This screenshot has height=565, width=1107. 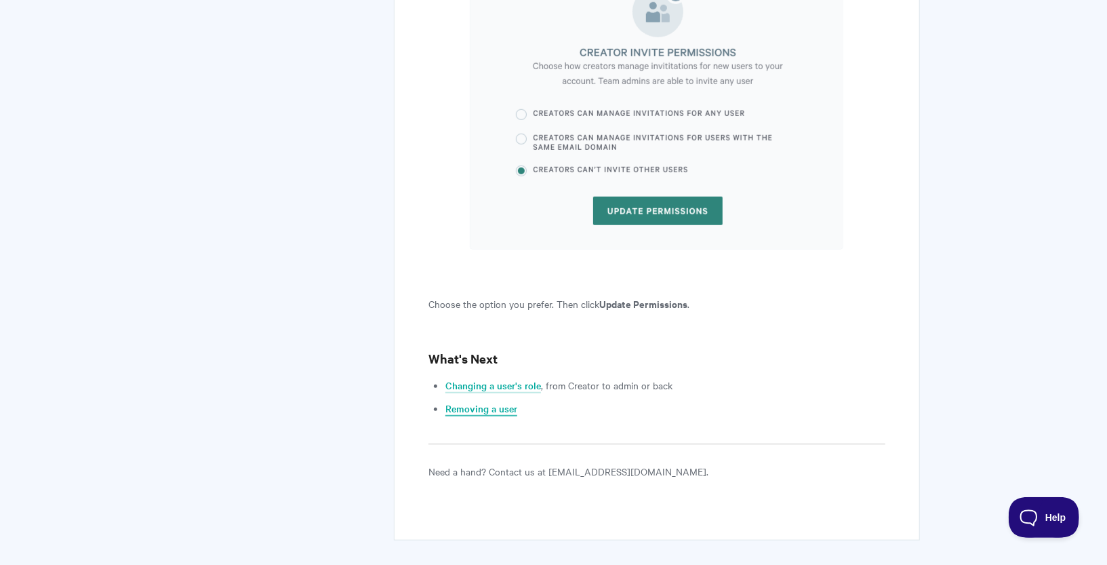 I want to click on p: Choose the option you prefer. Then click ., so click(x=656, y=304).